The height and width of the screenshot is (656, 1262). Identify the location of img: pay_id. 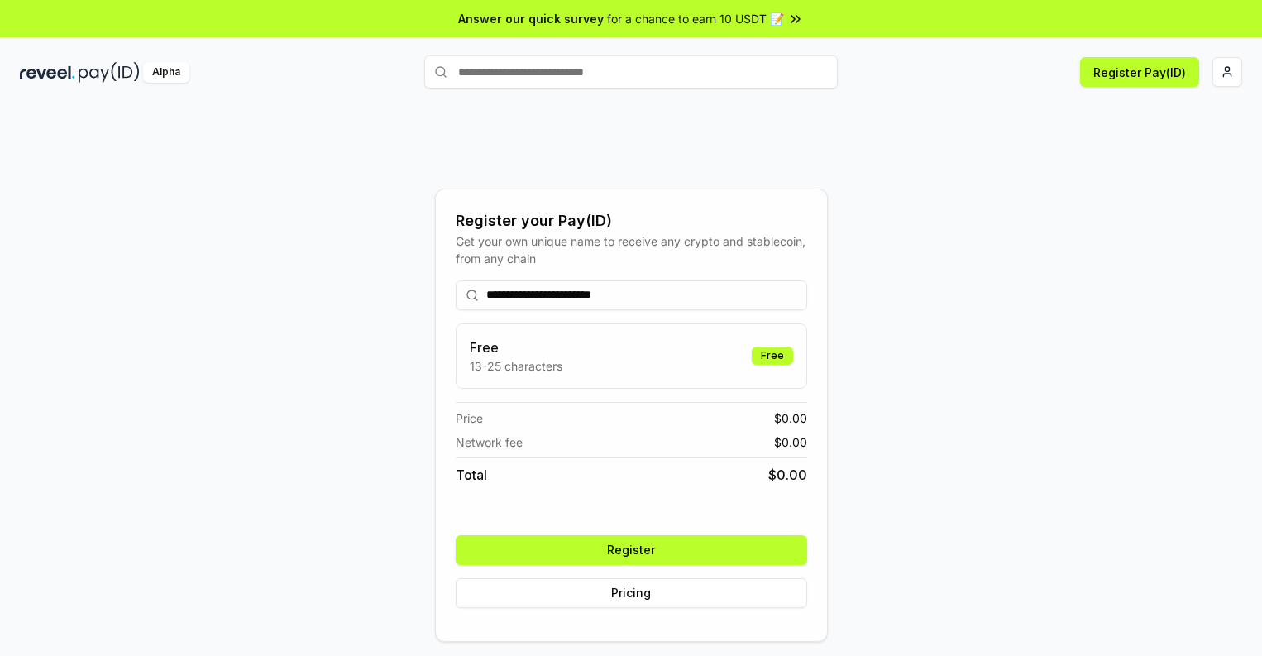
(109, 72).